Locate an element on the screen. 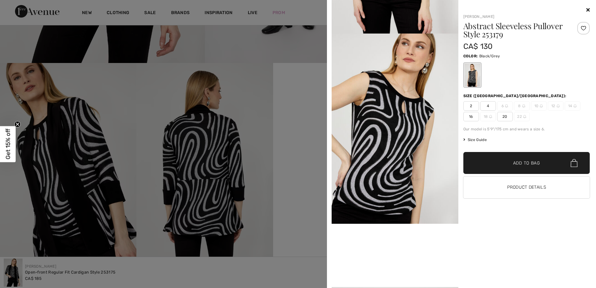  div: Our model is 5'9"/175 cm and wears a size 6. is located at coordinates (527, 129).